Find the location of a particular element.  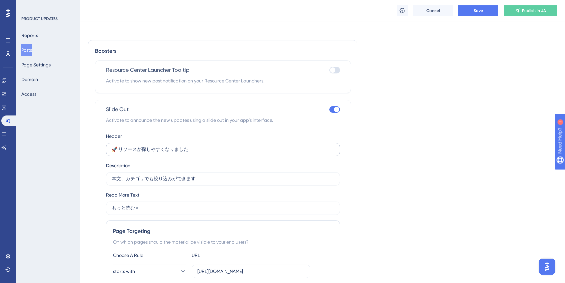

div: PRODUCT UPDATES is located at coordinates (39, 19).